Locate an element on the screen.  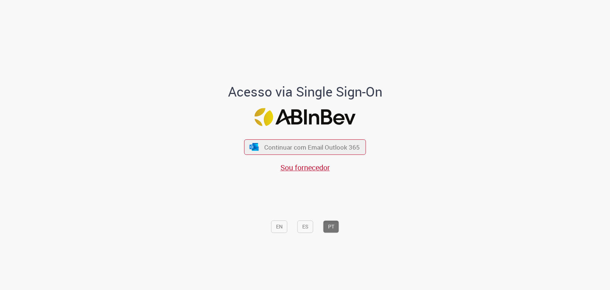
h1: Acesso via Single Sign-On is located at coordinates (305, 92).